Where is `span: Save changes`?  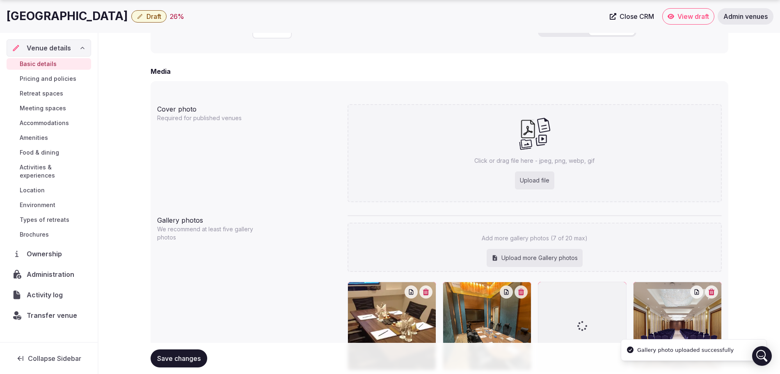 span: Save changes is located at coordinates (179, 359).